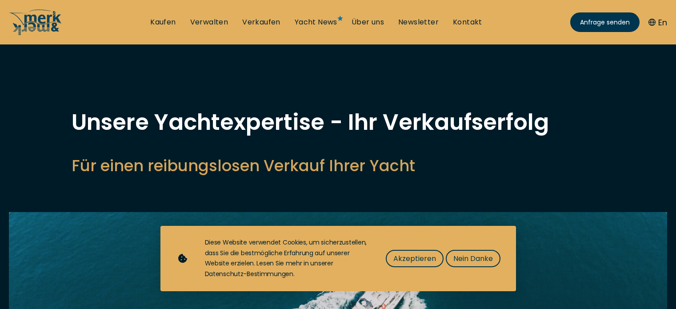 This screenshot has width=676, height=309. What do you see at coordinates (286, 258) in the screenshot?
I see `div: Diese Website verwendet Cookies, um sicherzustellen, dass Sie die bestmögliche Erfahrung auf unse...` at bounding box center [286, 258].